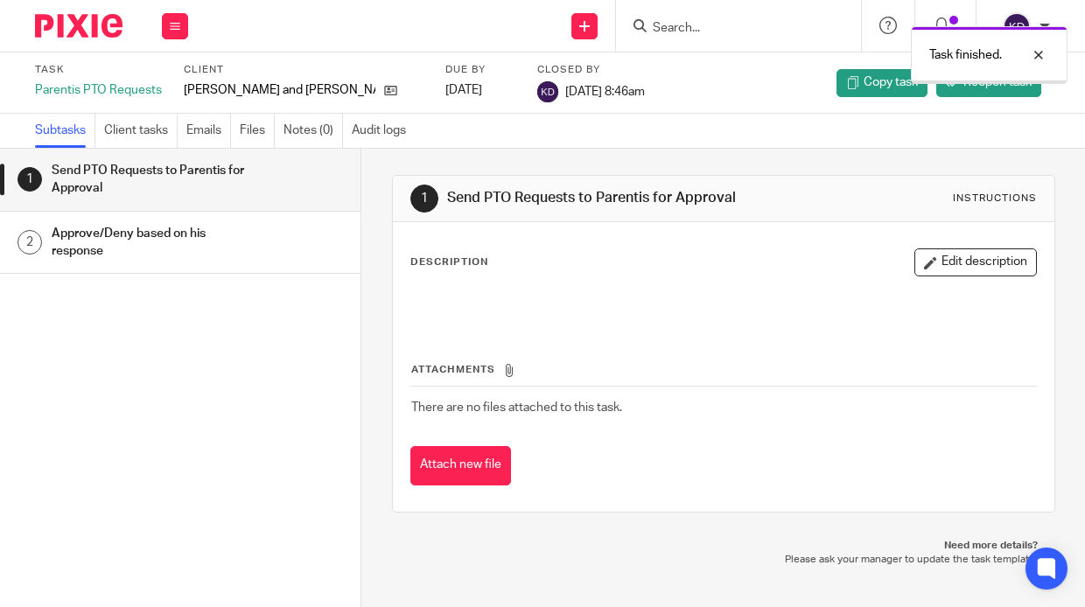 This screenshot has width=1085, height=607. Describe the element at coordinates (723, 560) in the screenshot. I see `p: Please ask your manager to update the task template.` at that location.